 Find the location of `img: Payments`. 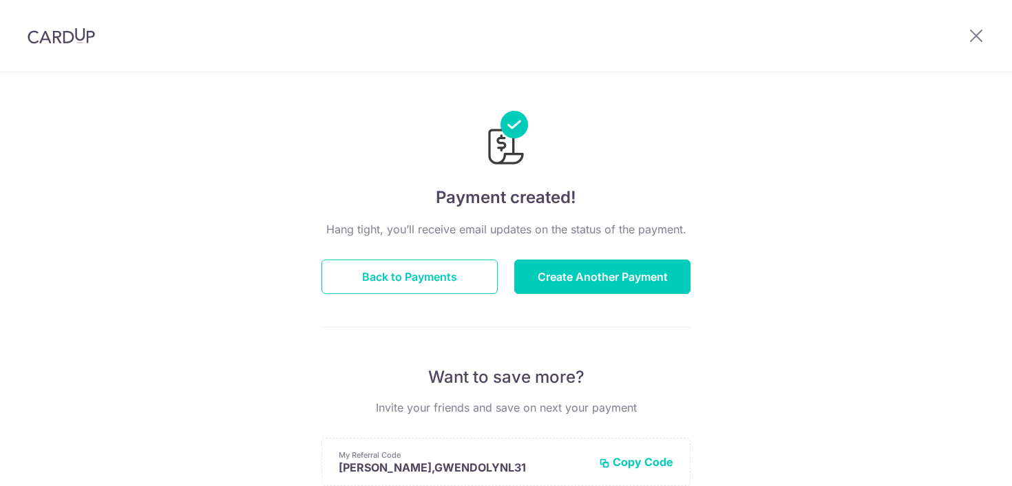

img: Payments is located at coordinates (506, 140).